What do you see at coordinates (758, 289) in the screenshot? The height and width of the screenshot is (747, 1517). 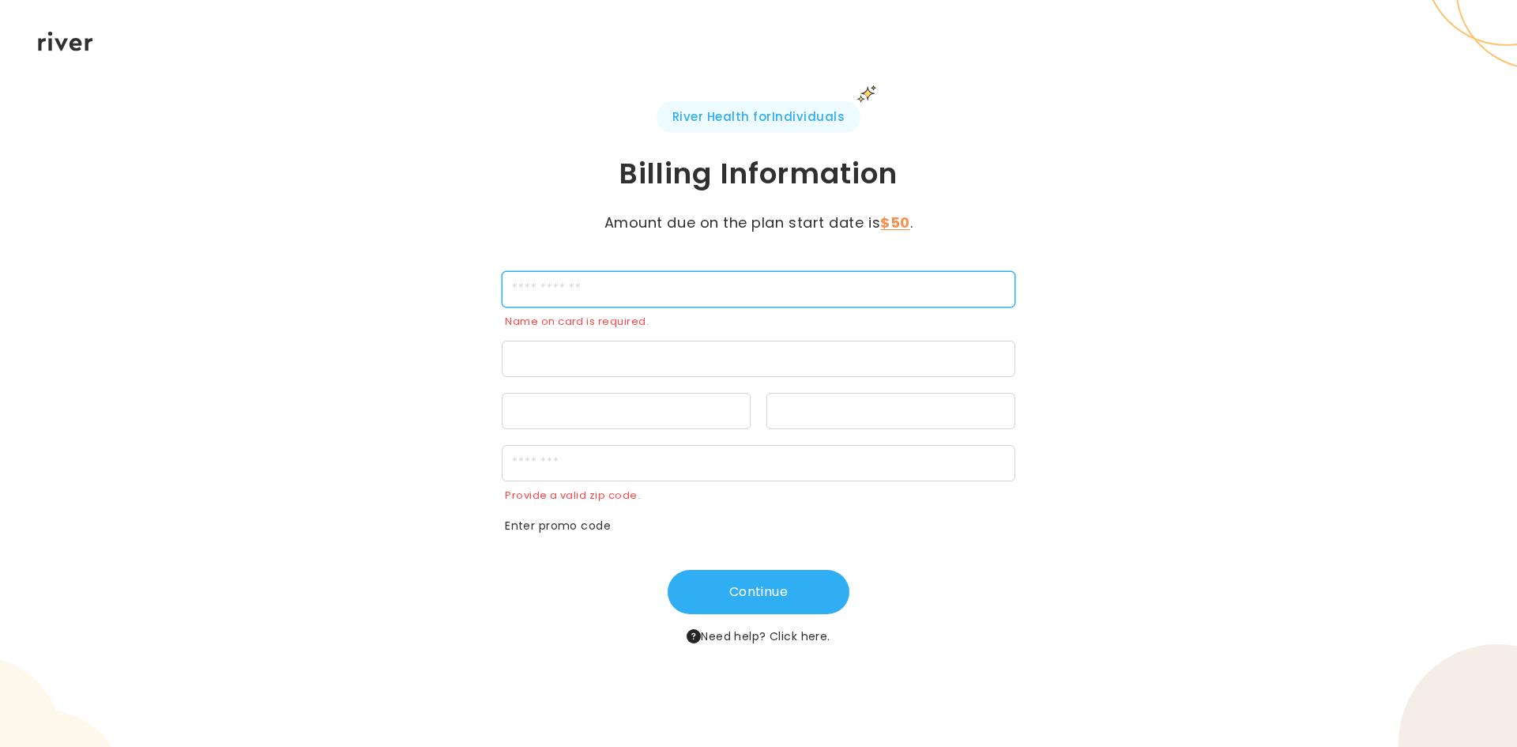 I see `input: cardName` at bounding box center [758, 289].